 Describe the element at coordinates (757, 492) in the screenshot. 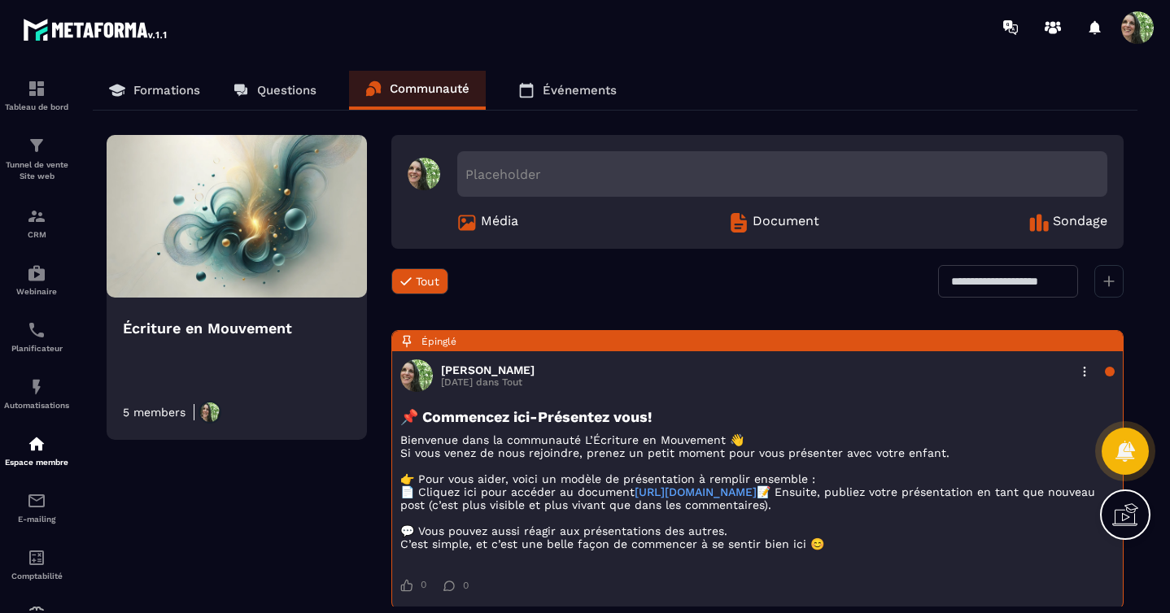

I see `p: Bienvenue dans la communauté L’Écriture en Mouvement 👋 Si vous venez de nous rejoindre, prenez un...` at that location.